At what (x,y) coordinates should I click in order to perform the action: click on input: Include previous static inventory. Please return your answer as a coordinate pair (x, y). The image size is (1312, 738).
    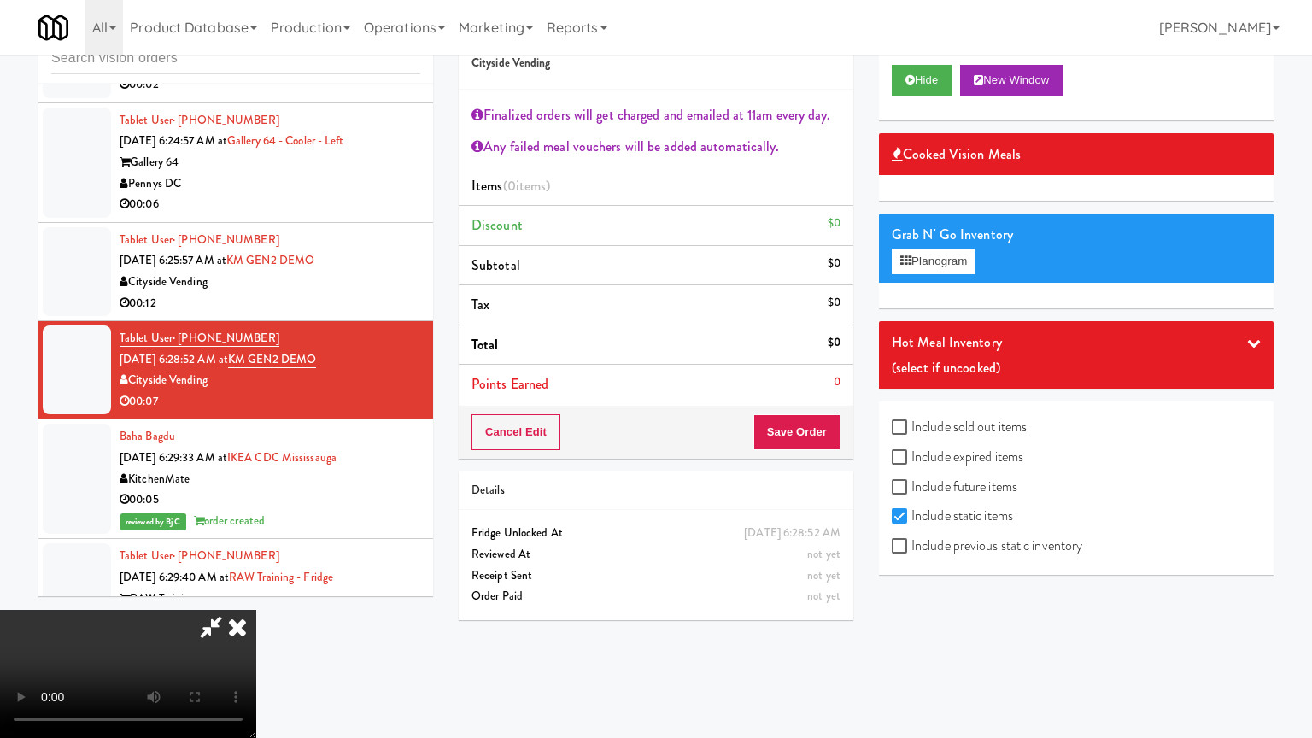
    Looking at the image, I should click on (901, 547).